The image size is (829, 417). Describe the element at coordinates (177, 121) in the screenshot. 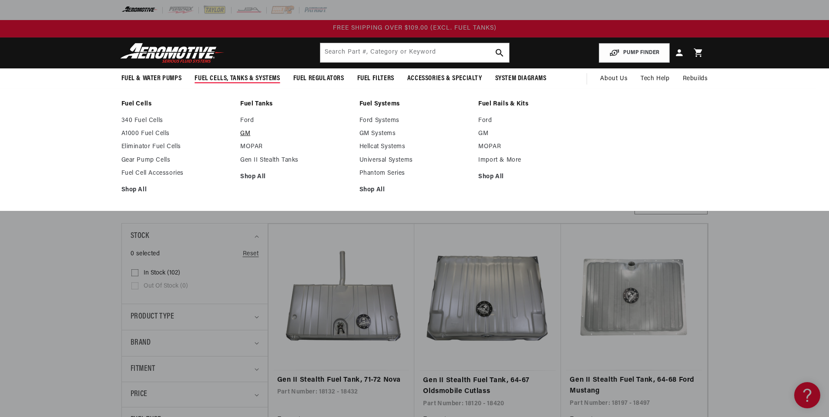

I see `a: 340 Fuel Cells` at that location.